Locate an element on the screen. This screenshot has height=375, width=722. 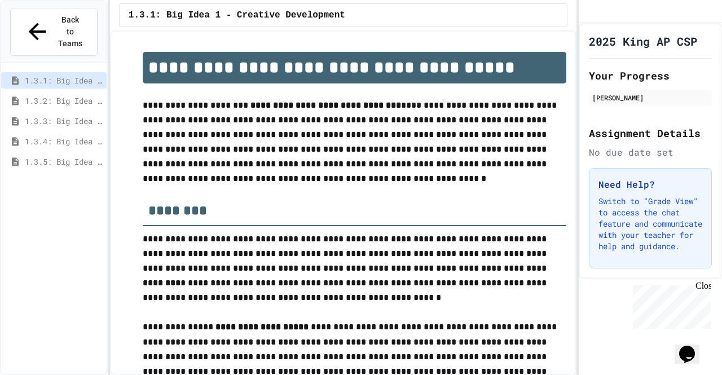
span: 1.3.2: Big Idea 2 - Data is located at coordinates (63, 100).